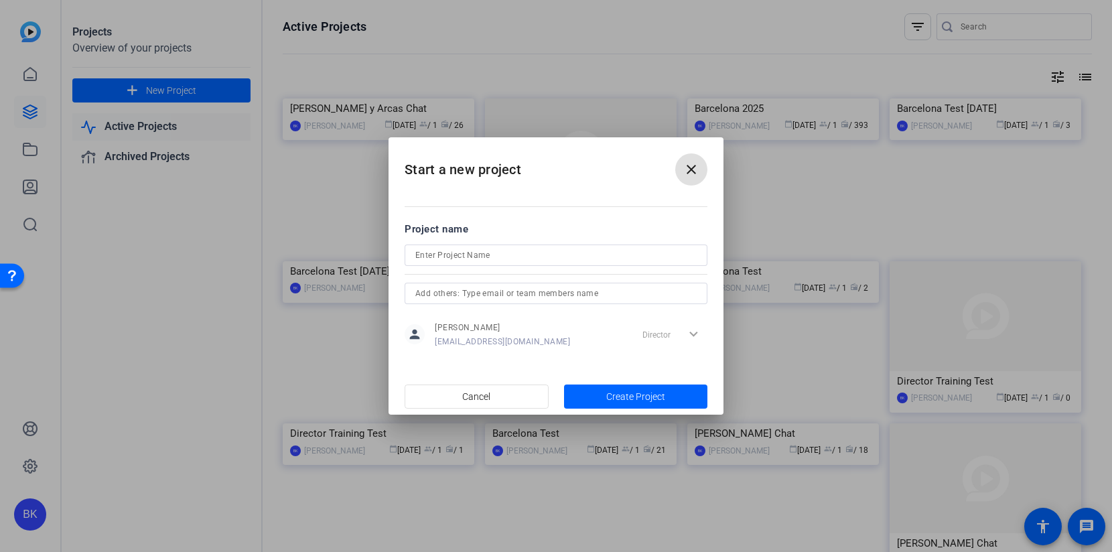 This screenshot has height=552, width=1112. What do you see at coordinates (556, 164) in the screenshot?
I see `h2: Start a new project` at bounding box center [556, 164].